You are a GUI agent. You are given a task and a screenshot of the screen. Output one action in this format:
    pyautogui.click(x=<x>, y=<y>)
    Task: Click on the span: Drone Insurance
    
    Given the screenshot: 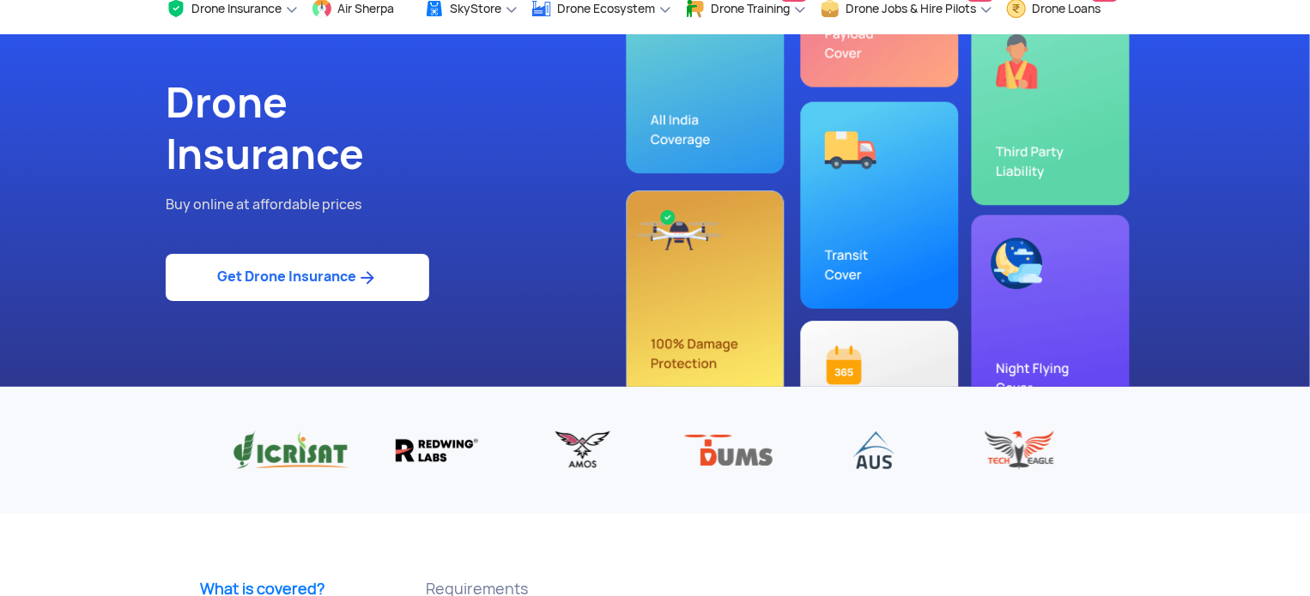 What is the action you would take?
    pyautogui.click(x=236, y=9)
    